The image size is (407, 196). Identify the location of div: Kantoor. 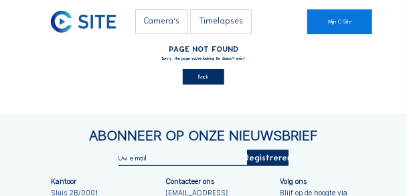
(64, 181).